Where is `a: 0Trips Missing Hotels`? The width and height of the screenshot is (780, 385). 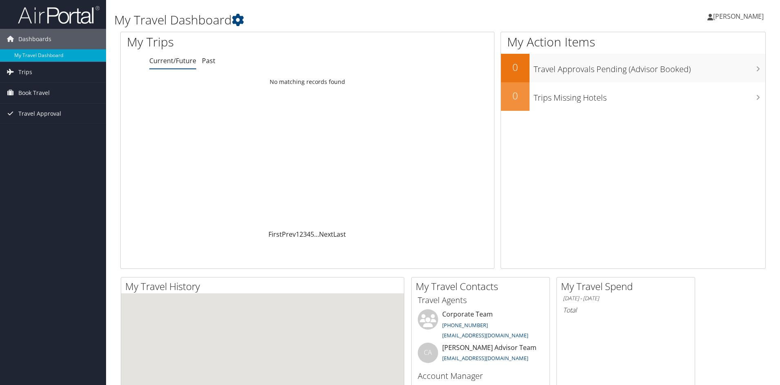
a: 0Trips Missing Hotels is located at coordinates (633, 97).